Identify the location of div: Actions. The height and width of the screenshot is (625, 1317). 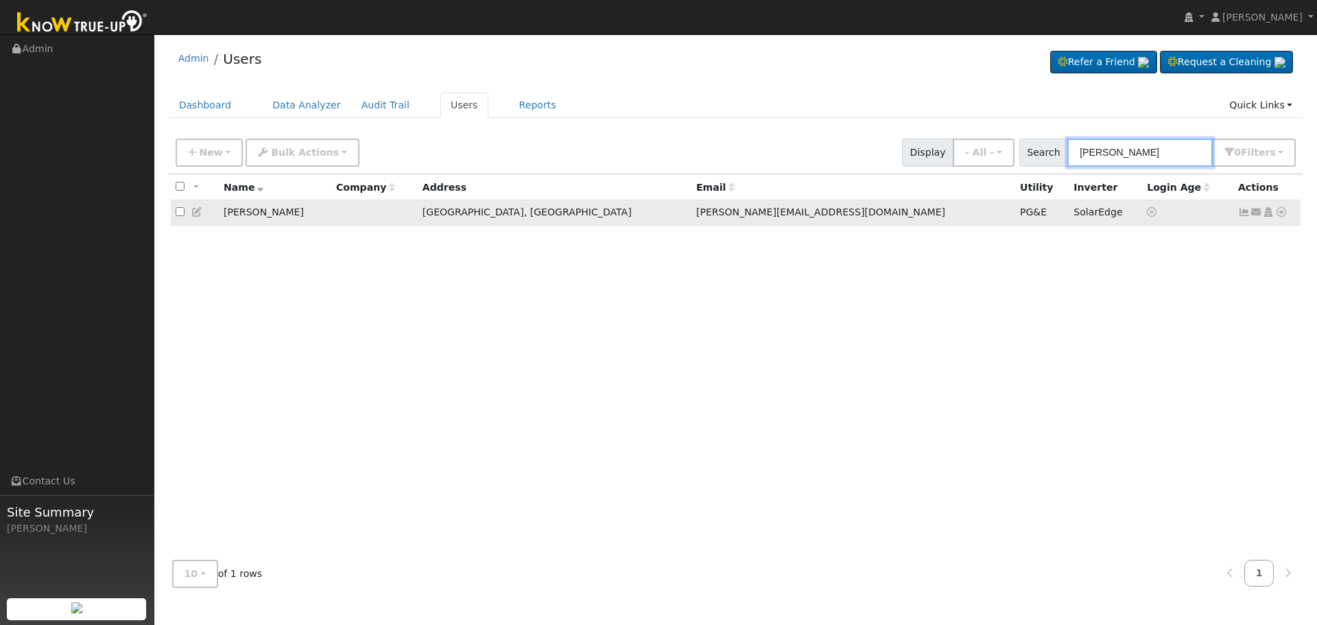
(1267, 187).